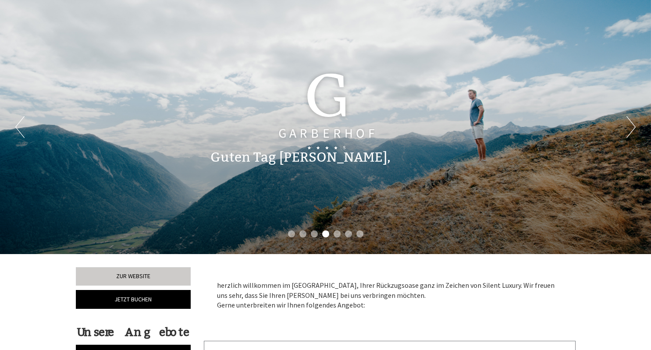 This screenshot has width=651, height=350. What do you see at coordinates (133, 332) in the screenshot?
I see `div: Unsere Angebote` at bounding box center [133, 332].